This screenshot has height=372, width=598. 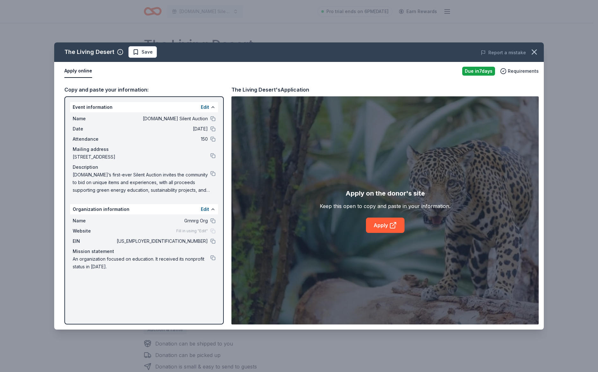 What do you see at coordinates (504, 53) in the screenshot?
I see `button: Report a mistake` at bounding box center [504, 53].